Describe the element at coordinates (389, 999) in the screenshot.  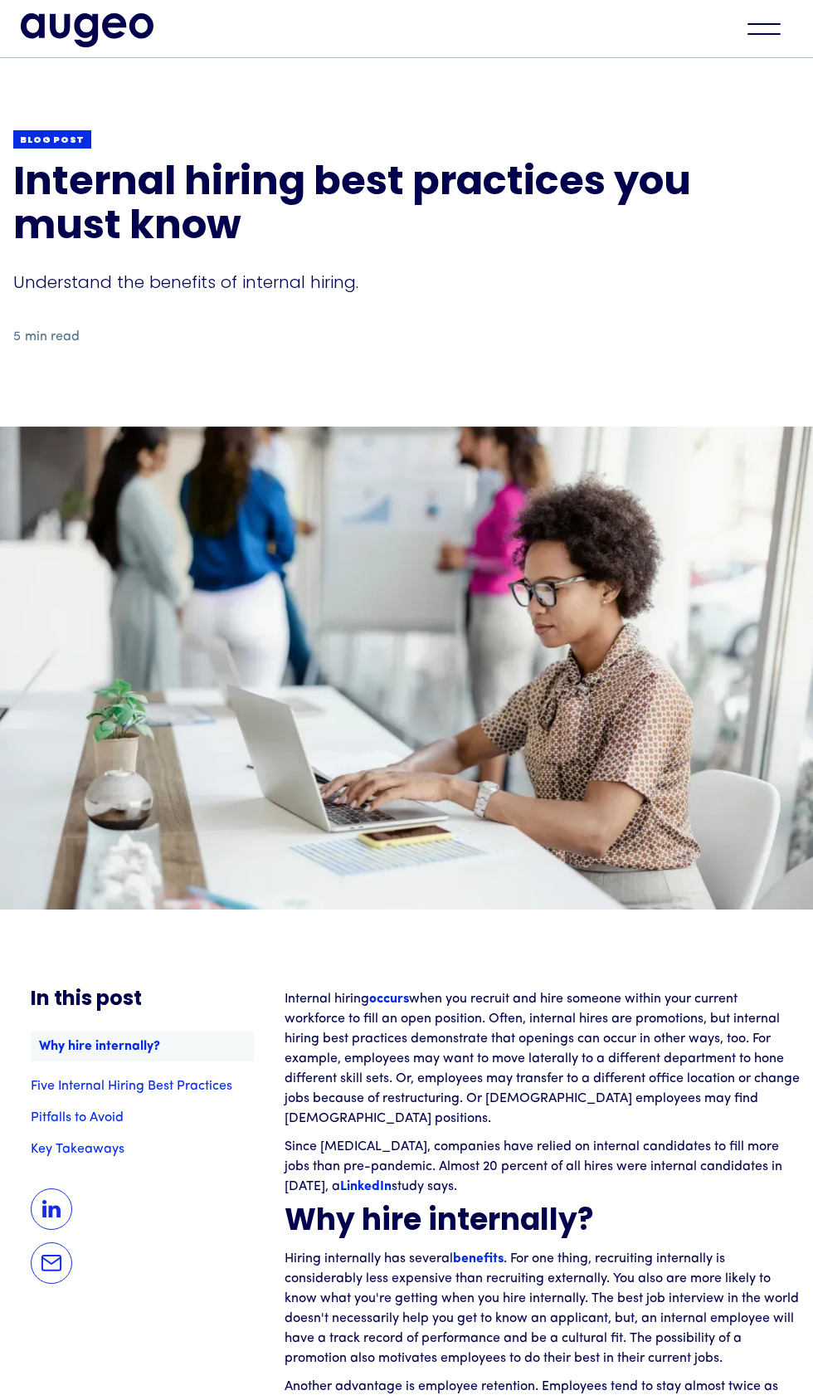
I see `a: occurs` at that location.